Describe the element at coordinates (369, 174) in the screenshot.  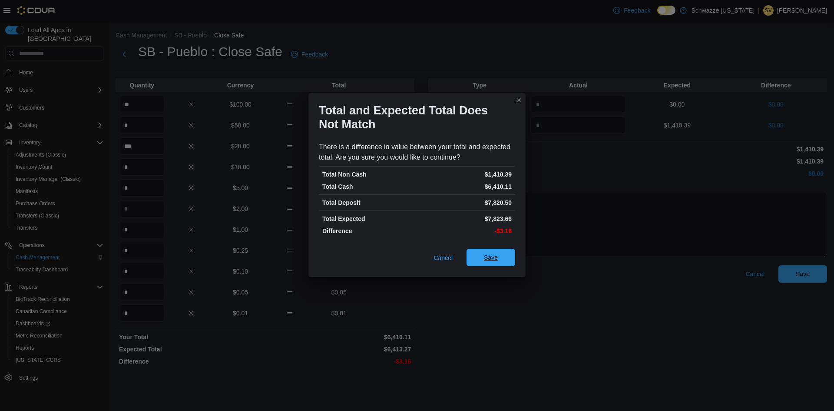
I see `p: Total Non Cash` at that location.